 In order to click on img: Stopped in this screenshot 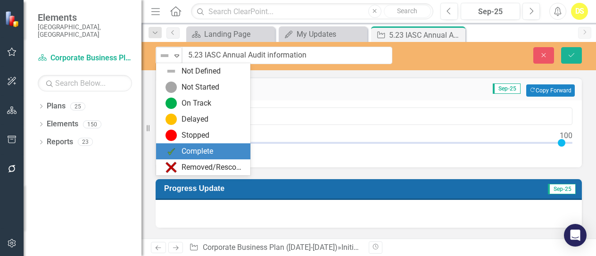, I will do `click(171, 135)`.